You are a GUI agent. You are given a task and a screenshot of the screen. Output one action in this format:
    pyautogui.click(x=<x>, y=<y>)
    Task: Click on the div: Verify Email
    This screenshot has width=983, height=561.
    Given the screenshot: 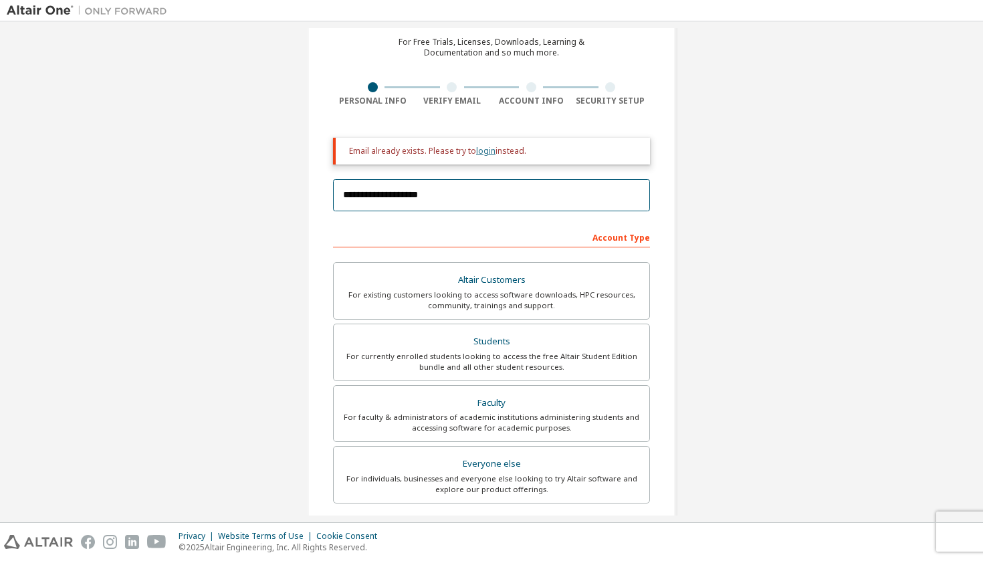 What is the action you would take?
    pyautogui.click(x=452, y=101)
    